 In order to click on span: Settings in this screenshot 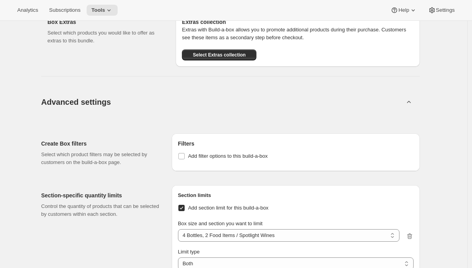, I will do `click(445, 10)`.